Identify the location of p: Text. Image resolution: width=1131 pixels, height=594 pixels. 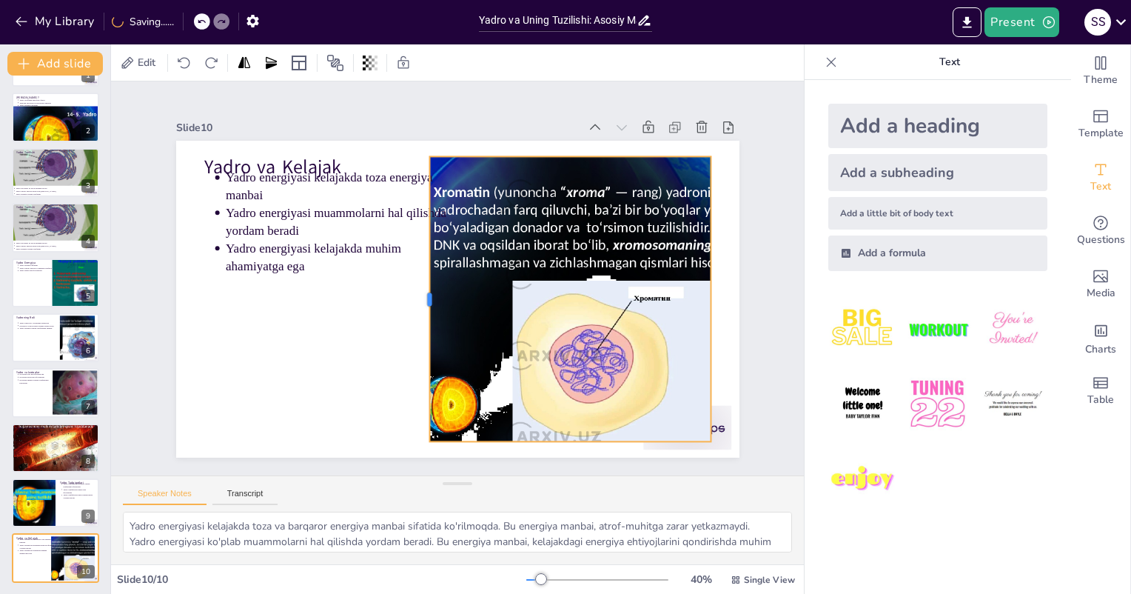
(950, 62).